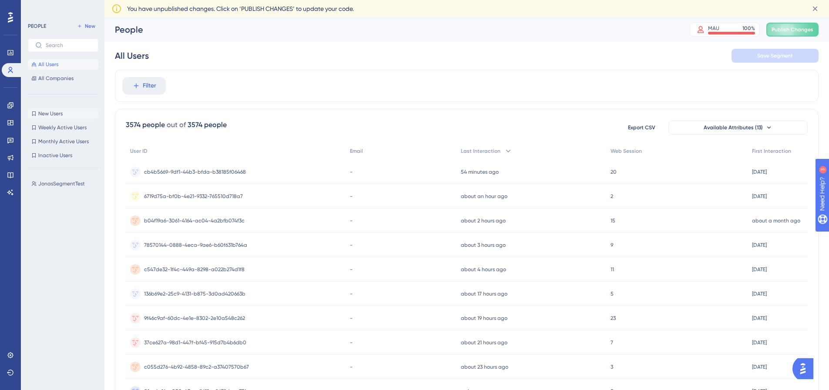 This screenshot has width=829, height=390. What do you see at coordinates (612, 294) in the screenshot?
I see `span: 5` at bounding box center [612, 294].